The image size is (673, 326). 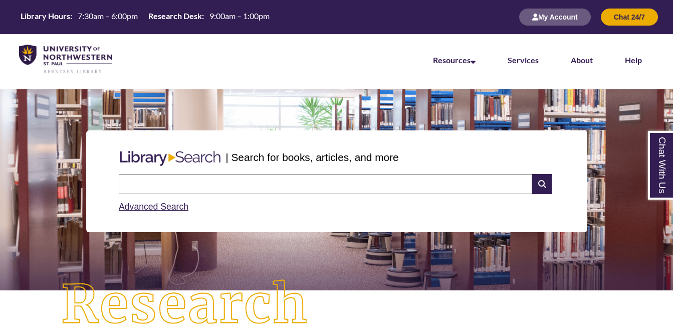 What do you see at coordinates (542, 184) in the screenshot?
I see `i: Search` at bounding box center [542, 184].